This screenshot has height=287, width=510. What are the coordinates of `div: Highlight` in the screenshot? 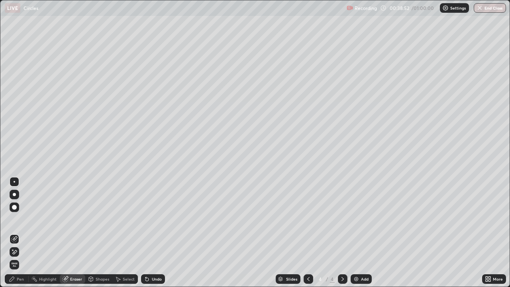 It's located at (48, 279).